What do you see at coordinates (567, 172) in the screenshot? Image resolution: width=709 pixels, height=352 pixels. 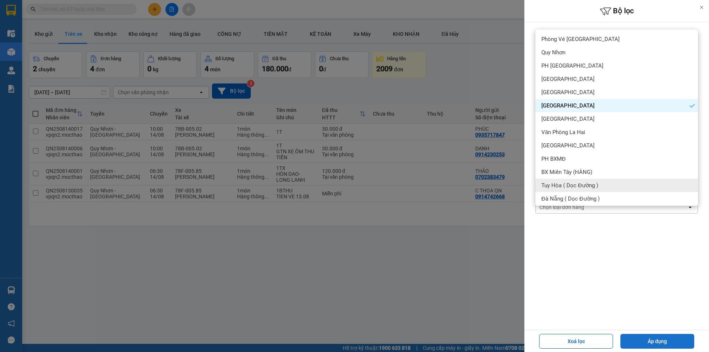 I see `span: BX Miền Tây (HÀNG)` at bounding box center [567, 172].